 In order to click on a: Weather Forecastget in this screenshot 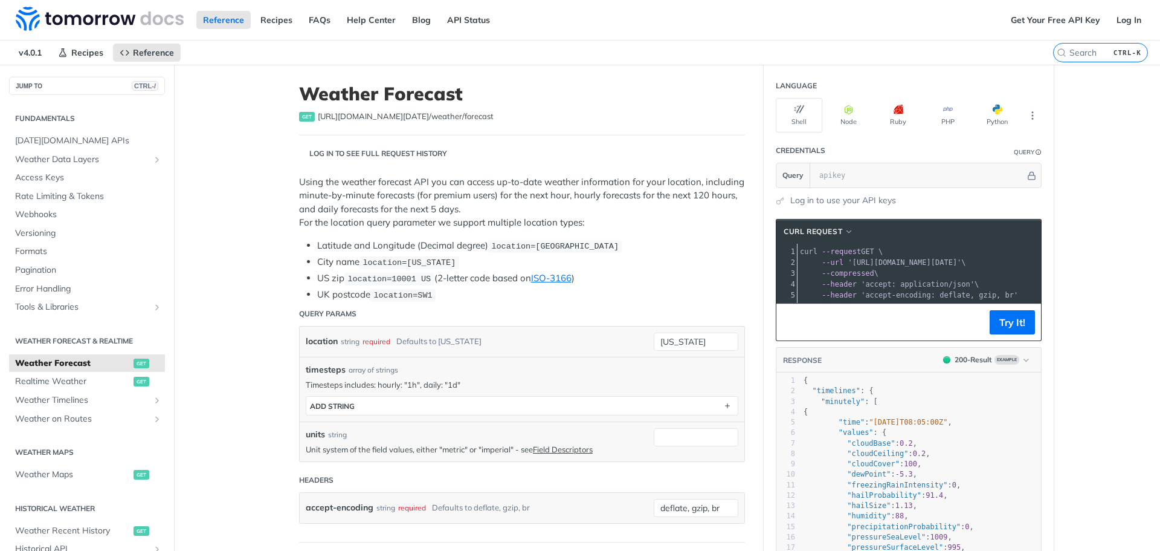, I will do `click(87, 363)`.